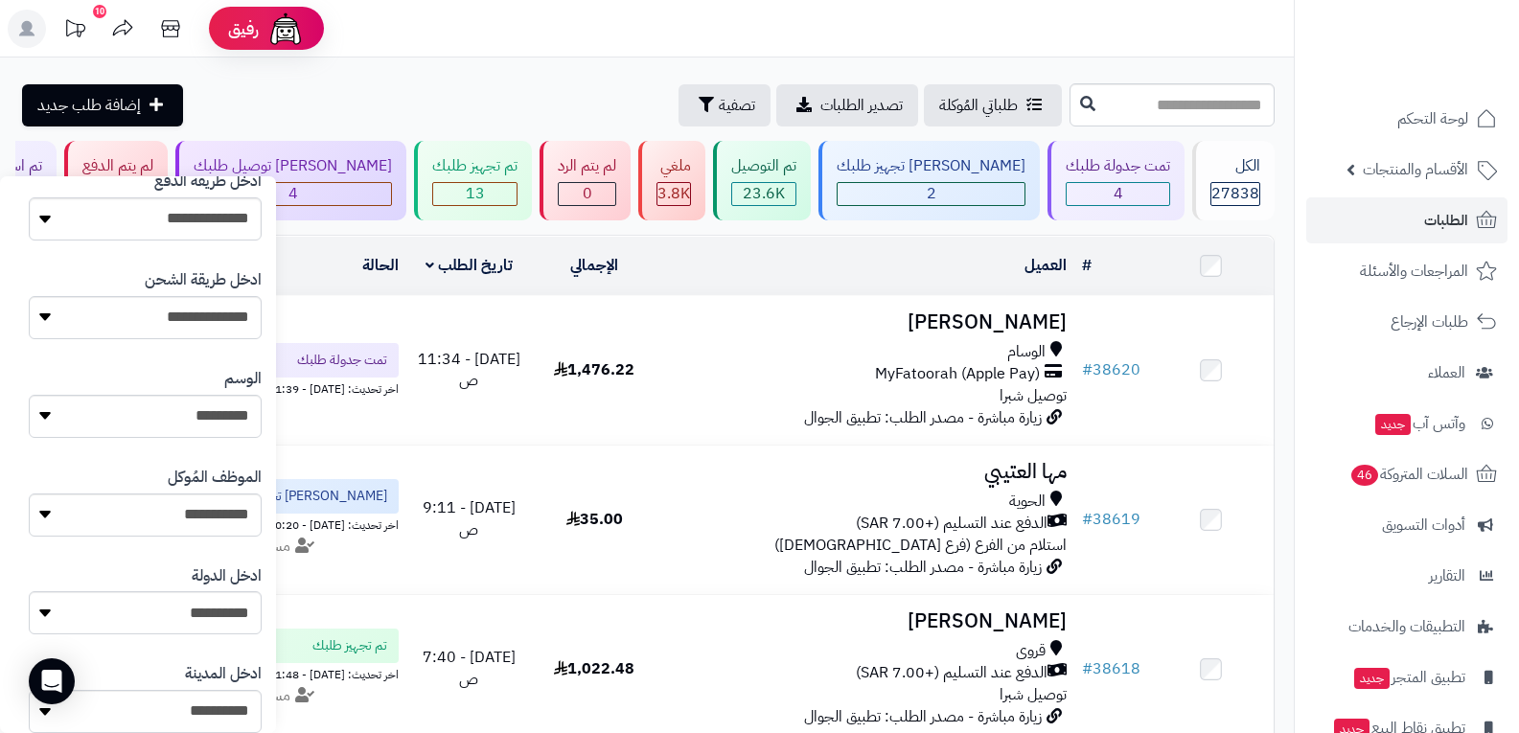  Describe the element at coordinates (1407, 576) in the screenshot. I see `a: التقارير` at that location.